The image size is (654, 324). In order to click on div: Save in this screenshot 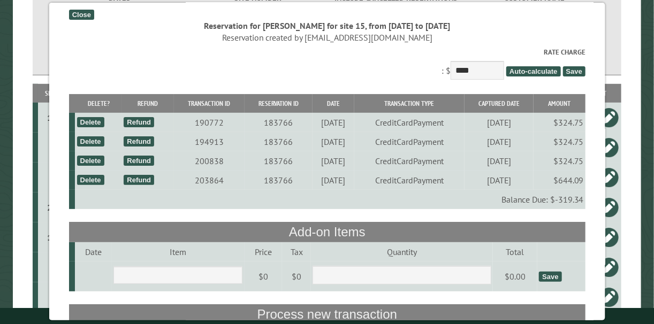, I will do `click(550, 277)`.